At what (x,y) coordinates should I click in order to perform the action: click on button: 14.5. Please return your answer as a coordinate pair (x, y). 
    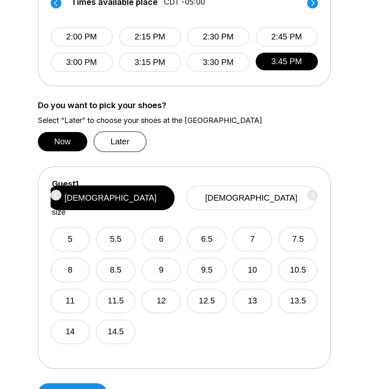
    Looking at the image, I should click on (116, 332).